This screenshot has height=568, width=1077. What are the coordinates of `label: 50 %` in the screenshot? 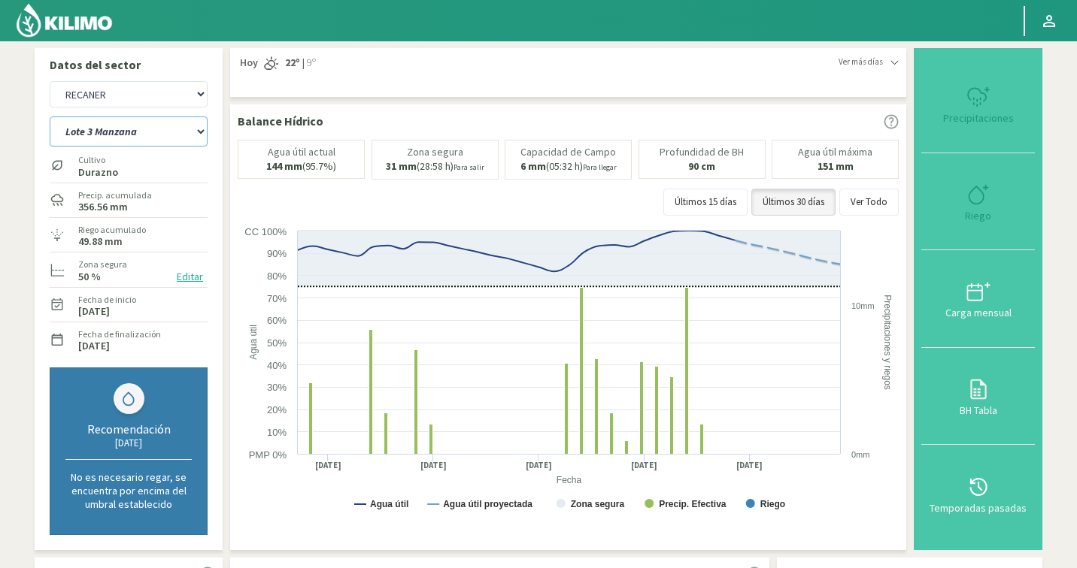 It's located at (89, 277).